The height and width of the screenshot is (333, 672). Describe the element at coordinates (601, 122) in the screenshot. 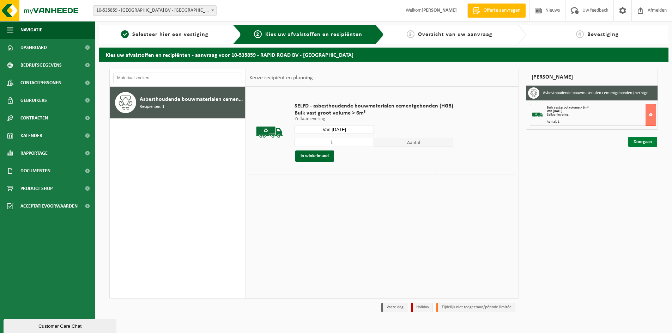

I see `div: Aantal: 1` at that location.